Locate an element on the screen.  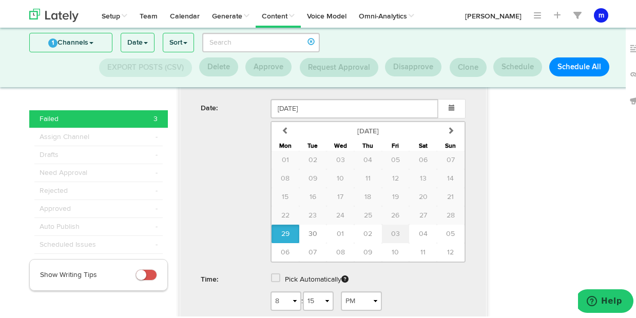
span: 07 is located at coordinates (451, 158).